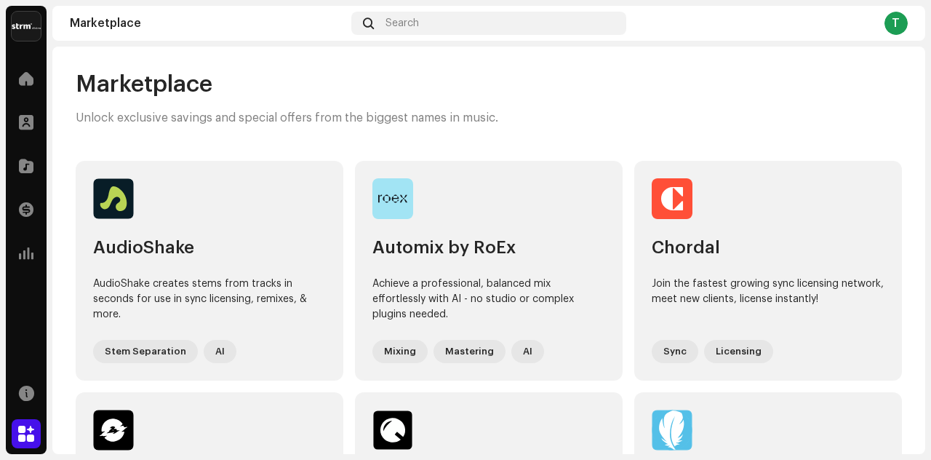 The height and width of the screenshot is (460, 931). Describe the element at coordinates (402, 23) in the screenshot. I see `span: Search` at that location.